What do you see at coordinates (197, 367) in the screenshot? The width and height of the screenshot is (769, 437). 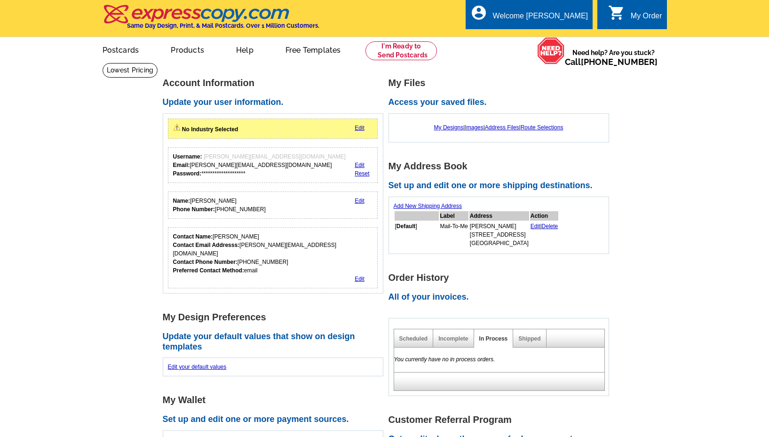 I see `a: Edit your default values` at bounding box center [197, 367].